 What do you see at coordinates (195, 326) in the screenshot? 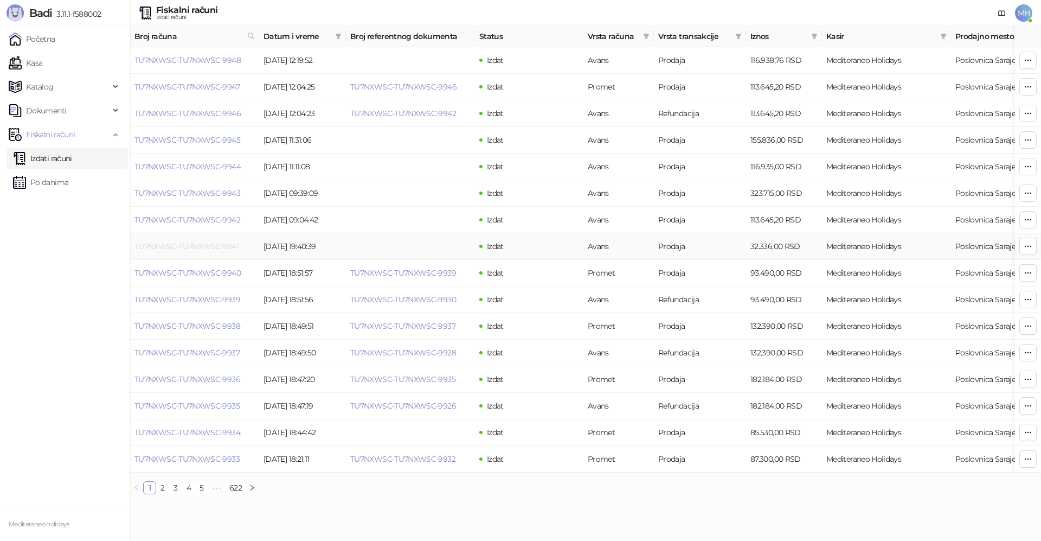
I see `td: TU7NXWSC-TU7NXWSC-9938` at bounding box center [195, 326].